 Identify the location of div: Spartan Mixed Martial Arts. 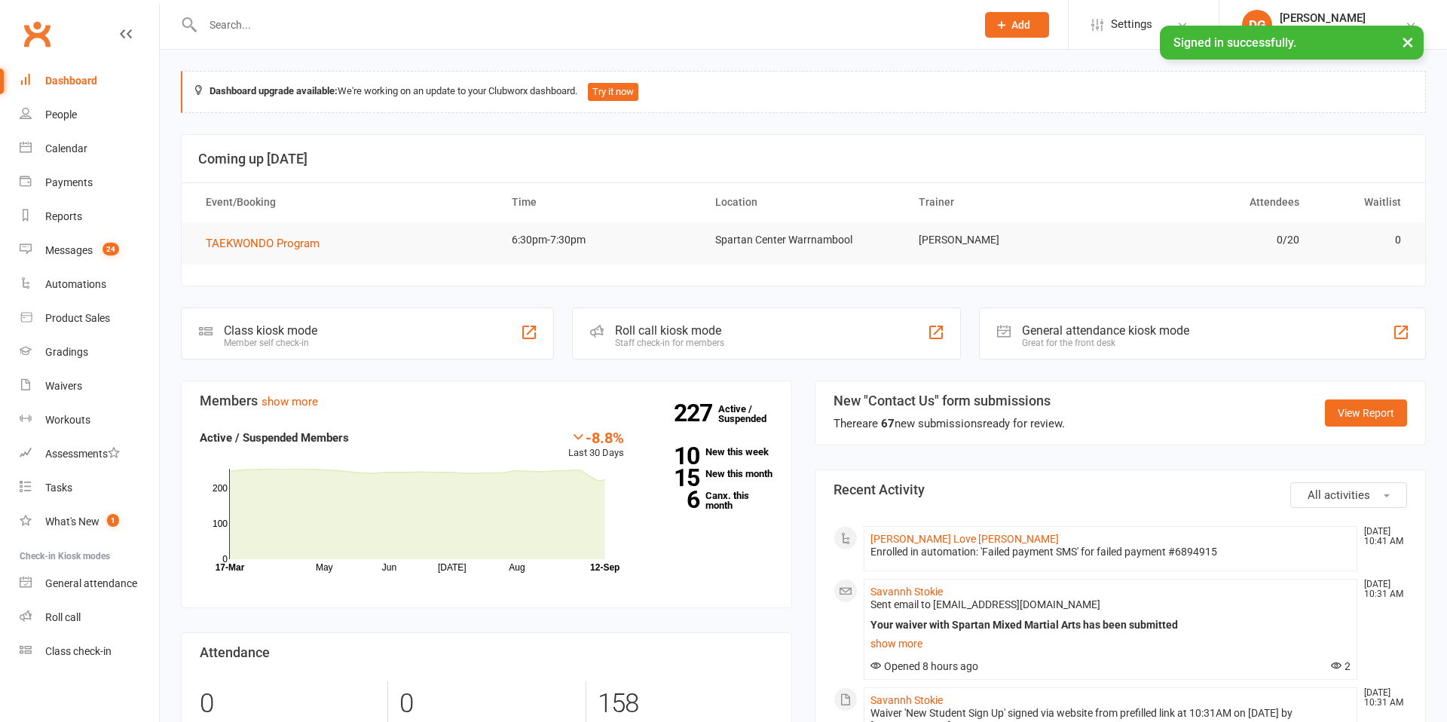
(1342, 32).